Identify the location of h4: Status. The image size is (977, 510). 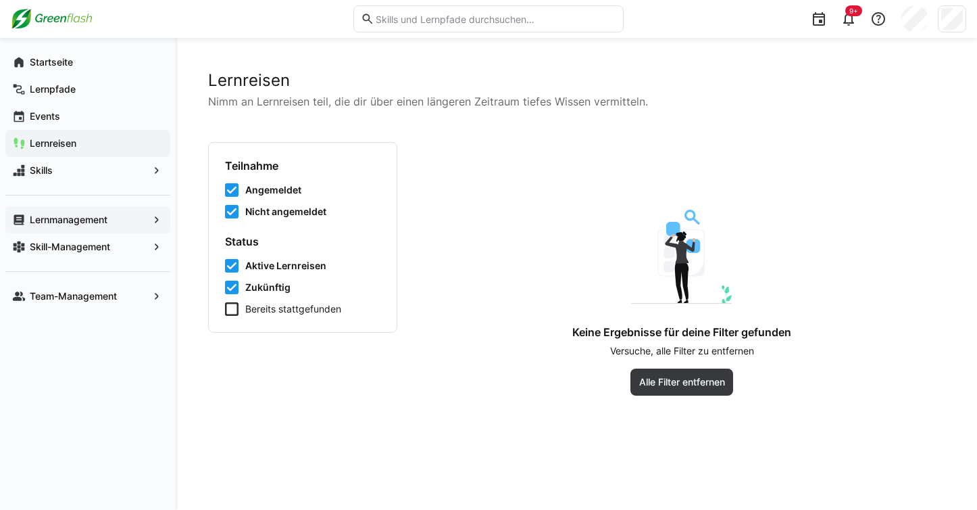
(303, 241).